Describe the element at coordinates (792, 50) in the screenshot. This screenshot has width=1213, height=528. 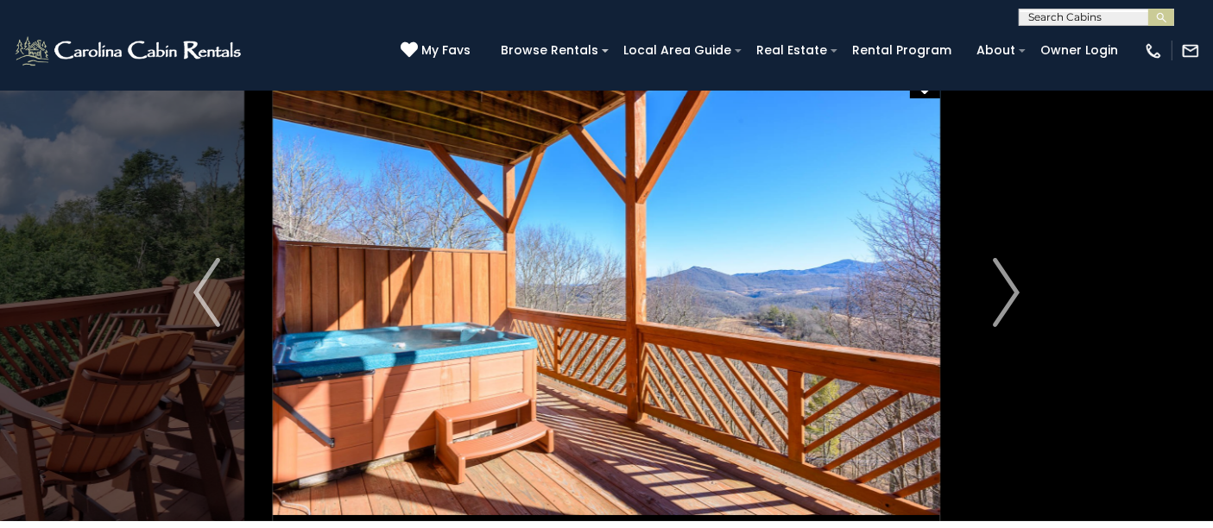
I see `a: Real Estate` at that location.